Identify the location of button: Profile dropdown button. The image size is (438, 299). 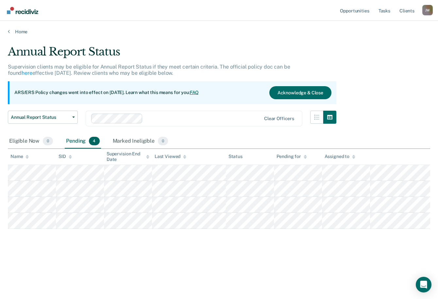
(427, 10).